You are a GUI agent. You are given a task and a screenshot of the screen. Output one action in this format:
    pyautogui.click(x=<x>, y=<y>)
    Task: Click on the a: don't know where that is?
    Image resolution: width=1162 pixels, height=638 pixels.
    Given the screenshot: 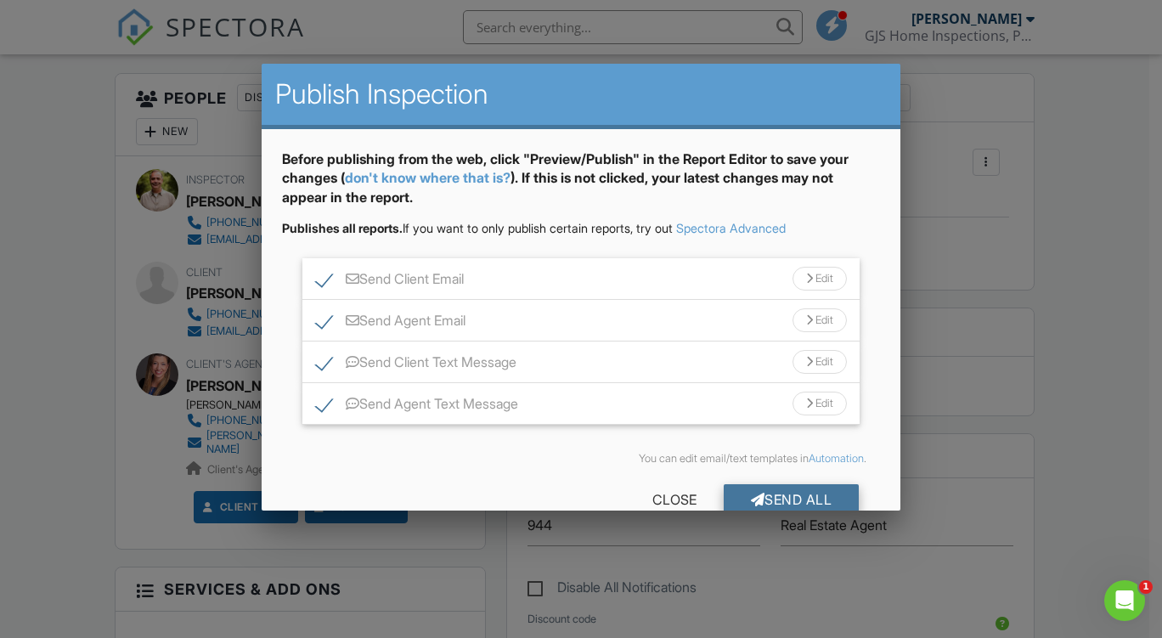 What is the action you would take?
    pyautogui.click(x=427, y=178)
    